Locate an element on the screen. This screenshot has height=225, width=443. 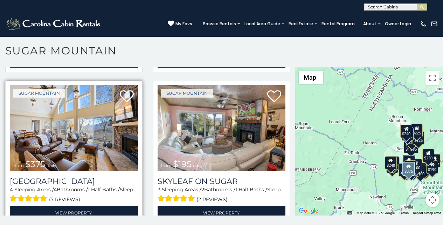
a: Browse Rentals is located at coordinates (219, 24).